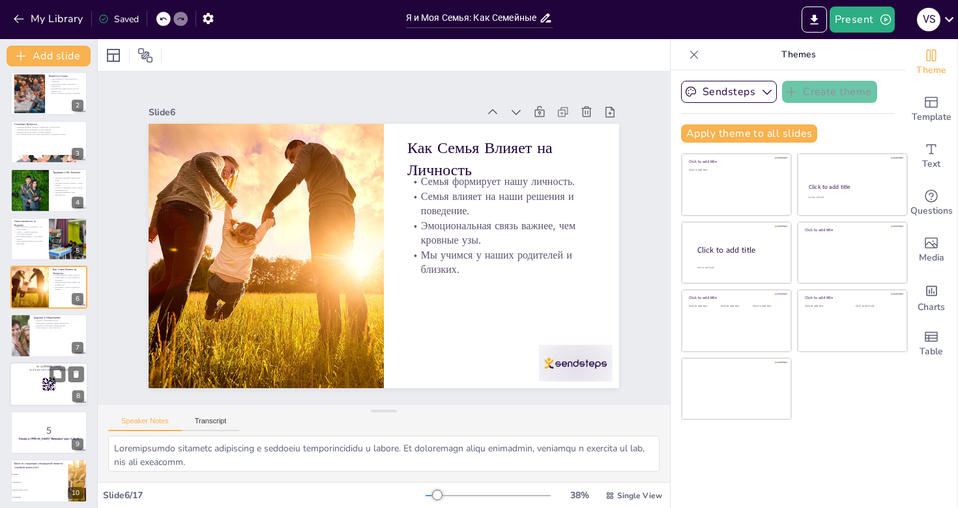  What do you see at coordinates (367, 380) in the screenshot?
I see `div: Slide 6` at bounding box center [367, 380].